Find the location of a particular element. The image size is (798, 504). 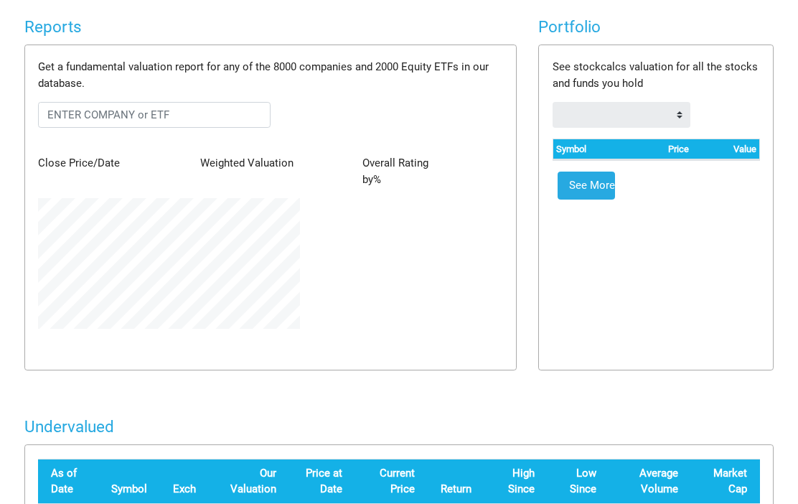

span: Weighted Valuation is located at coordinates (247, 164).